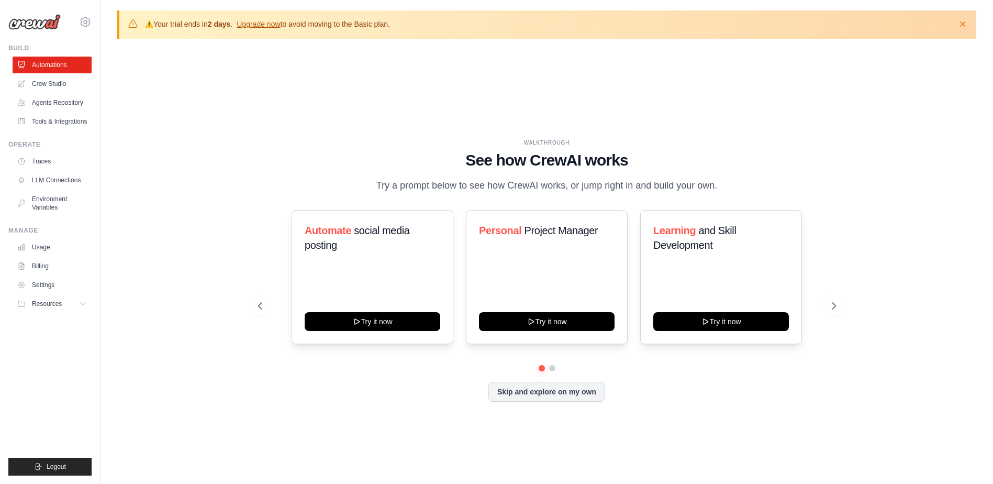 The image size is (993, 484). What do you see at coordinates (35, 22) in the screenshot?
I see `img: Logo` at bounding box center [35, 22].